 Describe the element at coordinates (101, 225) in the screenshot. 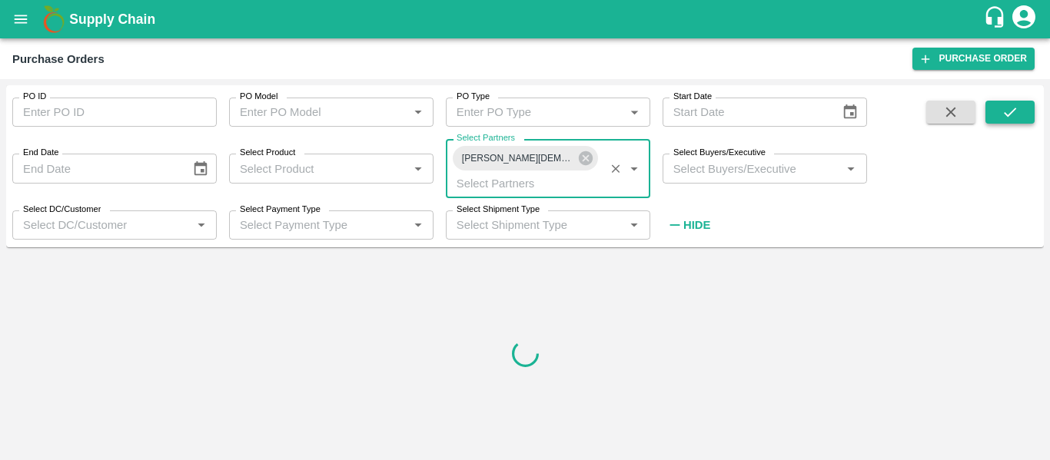

I see `input: Select DC/Customer` at that location.